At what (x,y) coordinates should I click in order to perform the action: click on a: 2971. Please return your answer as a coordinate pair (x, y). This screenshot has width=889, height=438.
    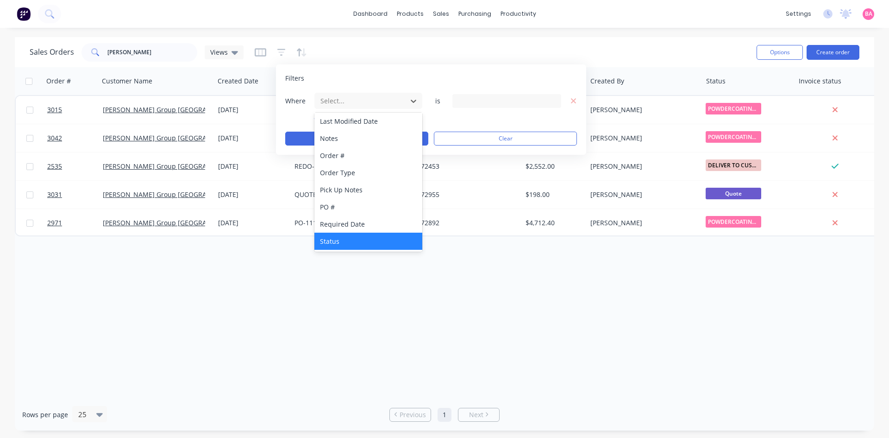
    Looking at the image, I should click on (75, 223).